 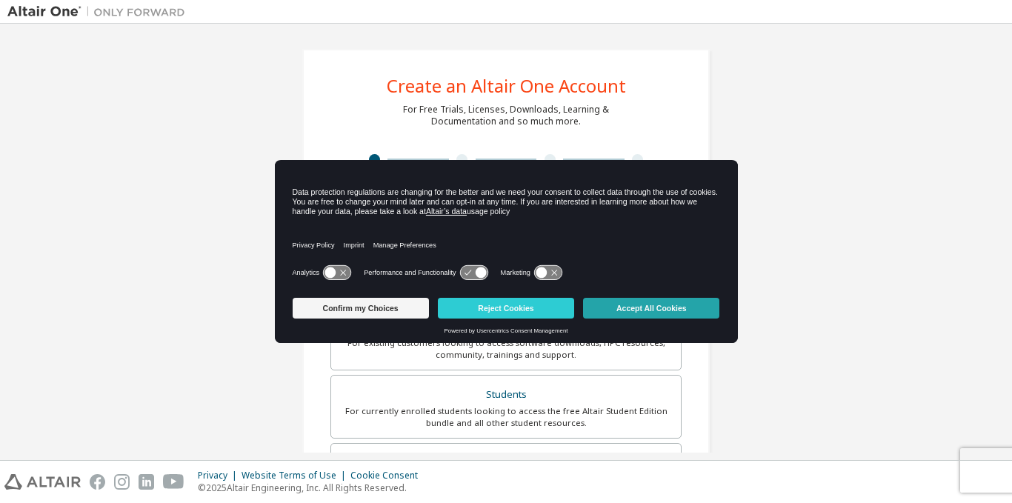 What do you see at coordinates (506, 417) in the screenshot?
I see `div: For currently enrolled students looking to access the free Altair Student Edition bundle and all ...` at bounding box center [506, 417].